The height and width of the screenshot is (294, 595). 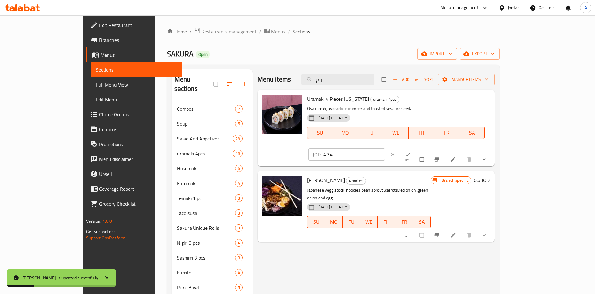 What do you see at coordinates (206, 183) in the screenshot?
I see `span: Futomaki` at bounding box center [206, 183].